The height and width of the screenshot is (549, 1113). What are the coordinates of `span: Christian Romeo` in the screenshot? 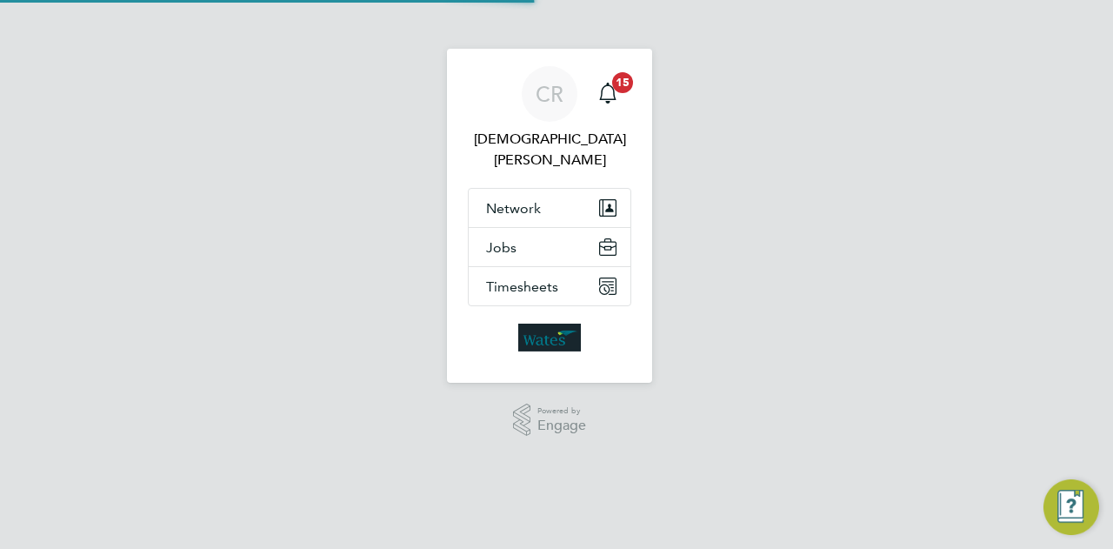 It's located at (550, 150).